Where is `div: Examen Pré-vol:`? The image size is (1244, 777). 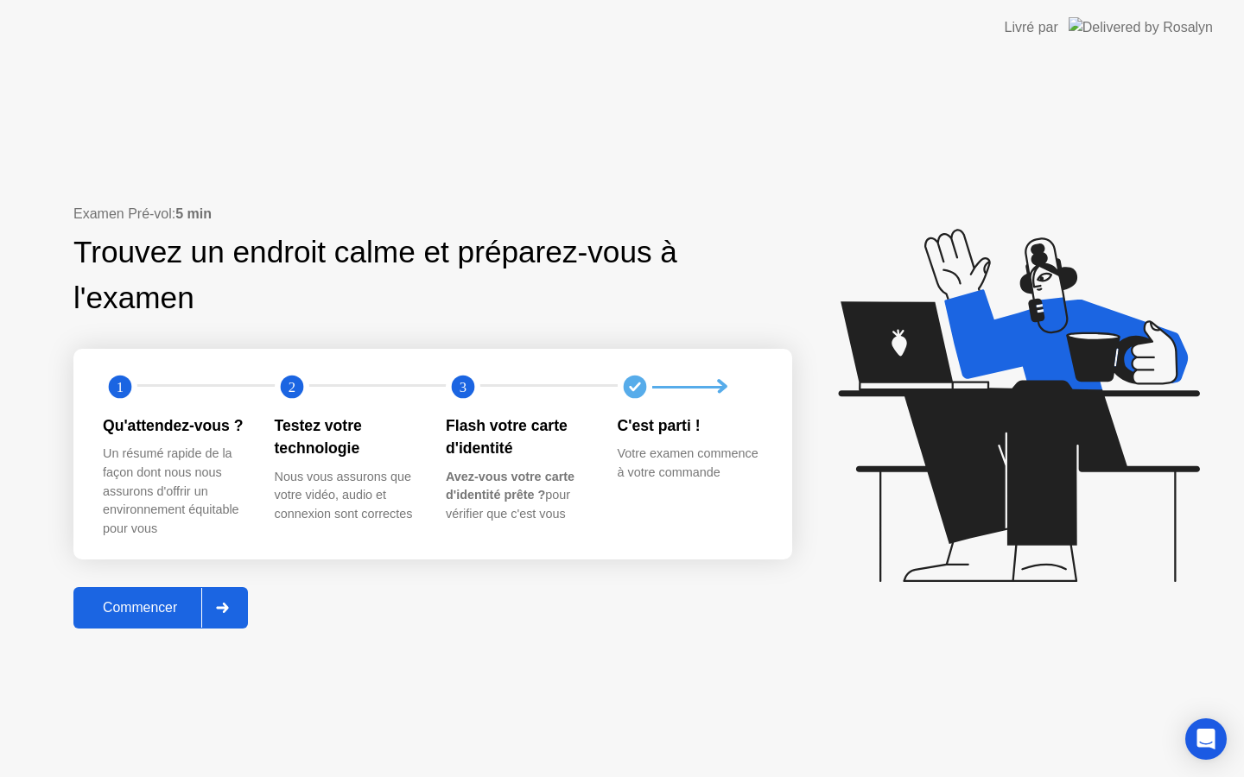
div: Examen Pré-vol: is located at coordinates (433, 214).